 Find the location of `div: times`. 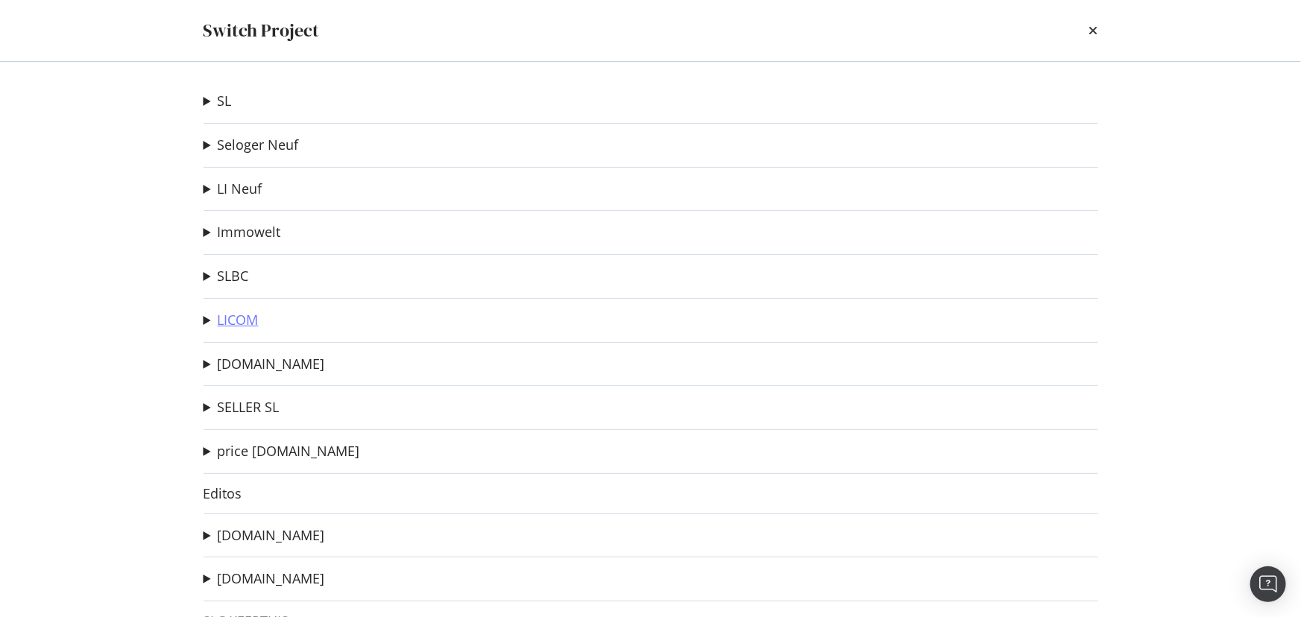

div: times is located at coordinates (1094, 31).